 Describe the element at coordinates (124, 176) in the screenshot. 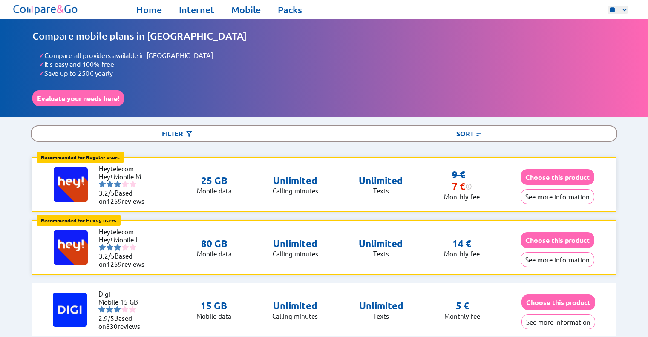

I see `li: Hey! Mobile M` at that location.